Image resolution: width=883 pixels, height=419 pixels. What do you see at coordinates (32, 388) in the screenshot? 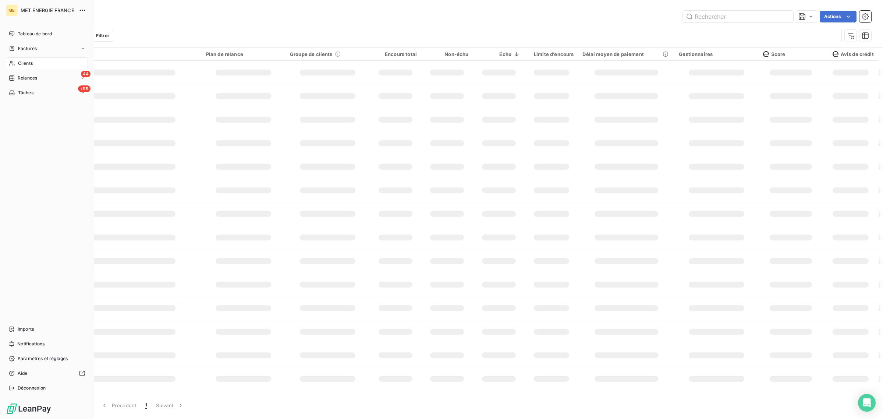
I see `span: Déconnexion` at bounding box center [32, 388].